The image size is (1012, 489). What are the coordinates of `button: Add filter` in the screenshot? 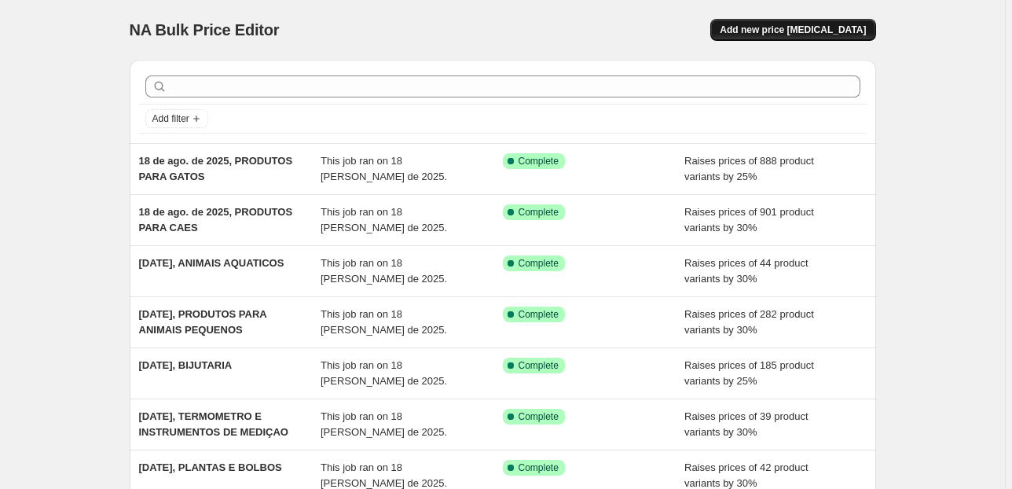 It's located at (177, 119).